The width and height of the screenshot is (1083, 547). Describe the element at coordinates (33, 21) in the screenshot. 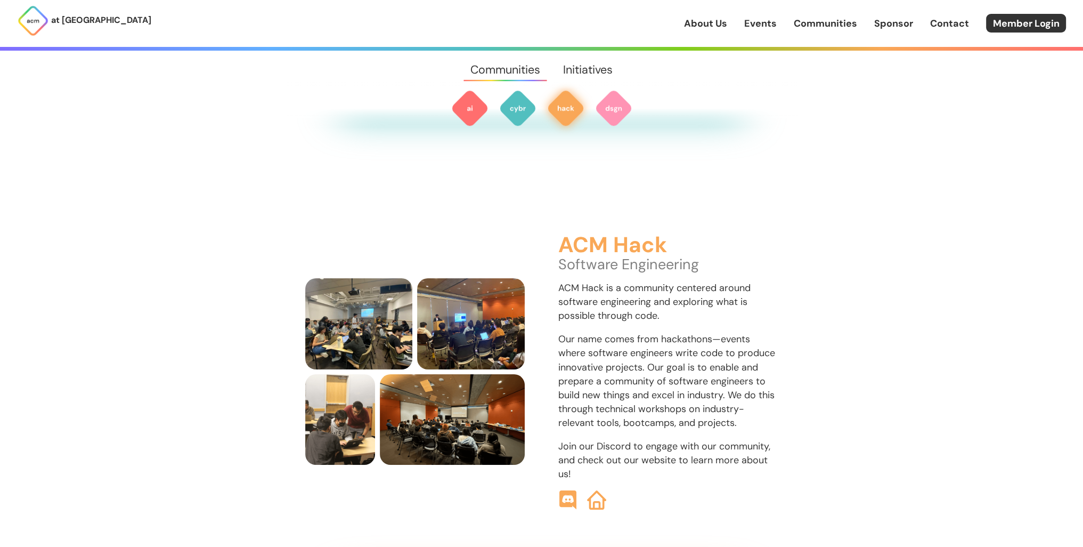

I see `img: ACM Logo` at that location.